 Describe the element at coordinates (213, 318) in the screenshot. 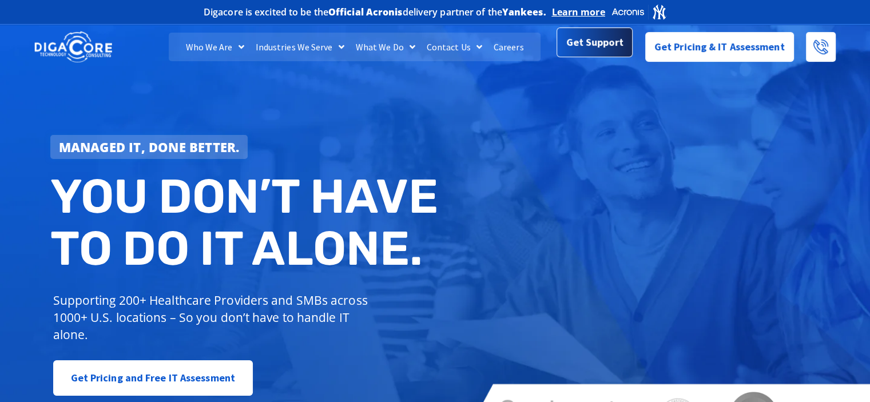

I see `p: Supporting 200+ Healthcare Providers and SMBs across 1000+ U.S. locations – So you don’t have to ...` at that location.